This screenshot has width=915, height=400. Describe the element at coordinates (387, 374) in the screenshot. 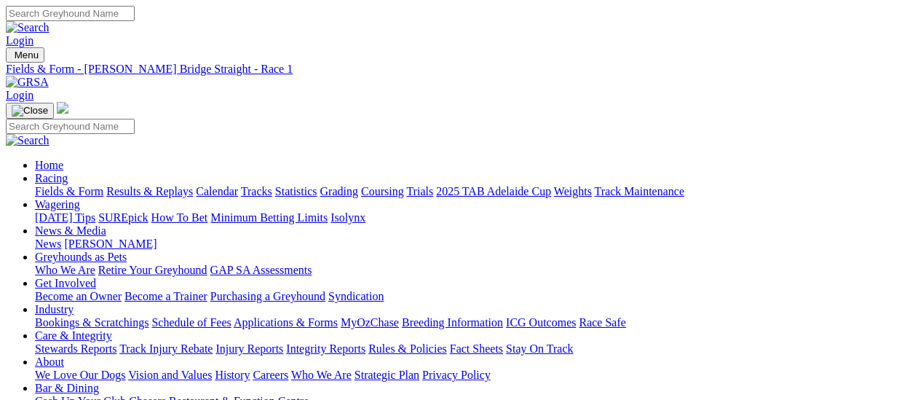

I see `a: Strategic Plan` at that location.